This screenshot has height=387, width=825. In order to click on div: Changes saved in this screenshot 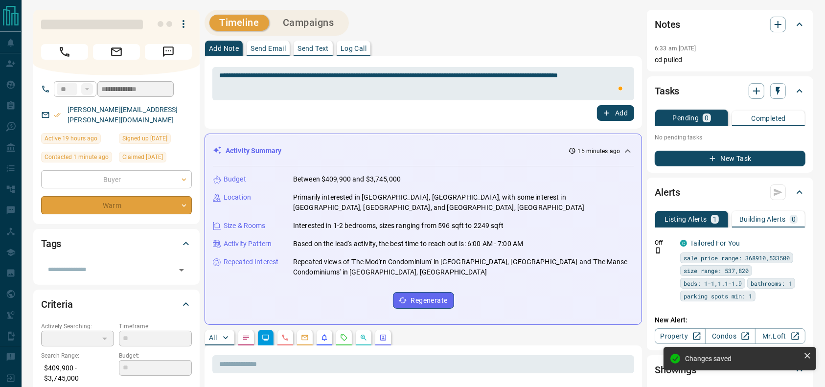, I will do `click(742, 359)`.